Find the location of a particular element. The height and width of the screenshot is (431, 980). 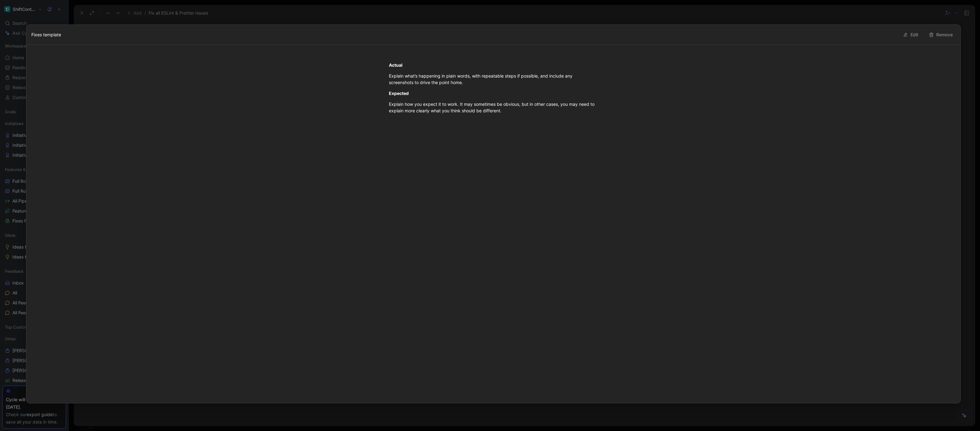

button: Remove is located at coordinates (941, 35).